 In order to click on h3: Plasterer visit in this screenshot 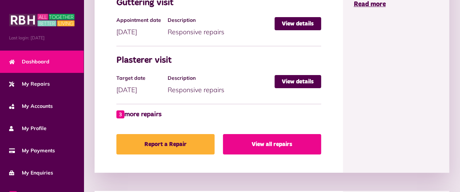, I will do `click(219, 60)`.